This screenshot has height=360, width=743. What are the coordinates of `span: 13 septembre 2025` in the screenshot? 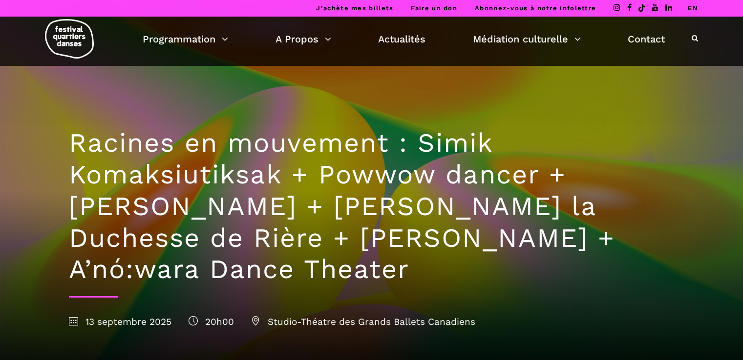 It's located at (120, 322).